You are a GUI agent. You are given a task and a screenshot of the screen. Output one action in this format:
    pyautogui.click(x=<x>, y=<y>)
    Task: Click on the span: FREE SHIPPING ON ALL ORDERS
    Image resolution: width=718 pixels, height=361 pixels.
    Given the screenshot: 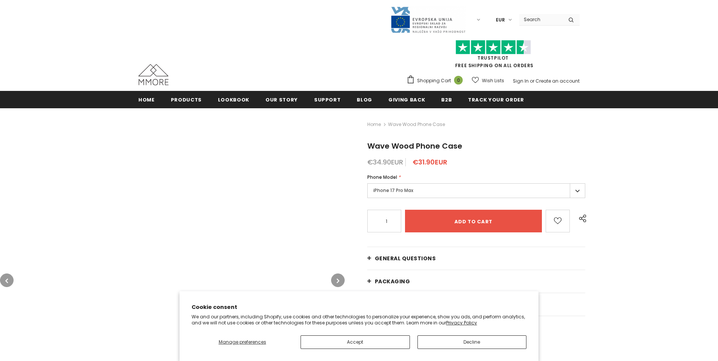 What is the action you would take?
    pyautogui.click(x=493, y=56)
    